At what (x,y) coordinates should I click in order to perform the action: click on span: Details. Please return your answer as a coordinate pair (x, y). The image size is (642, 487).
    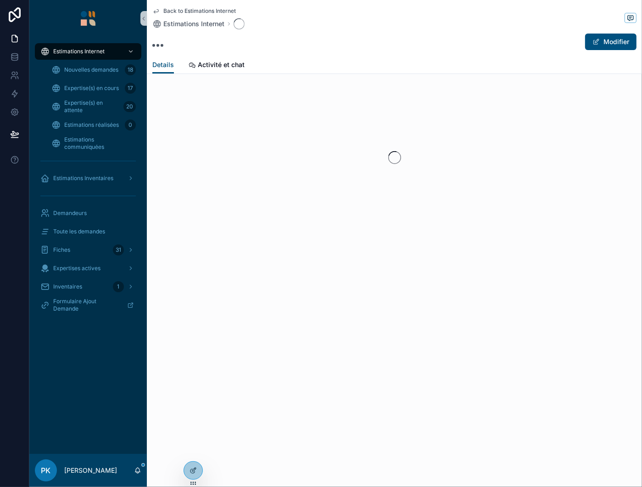
    Looking at the image, I should click on (163, 65).